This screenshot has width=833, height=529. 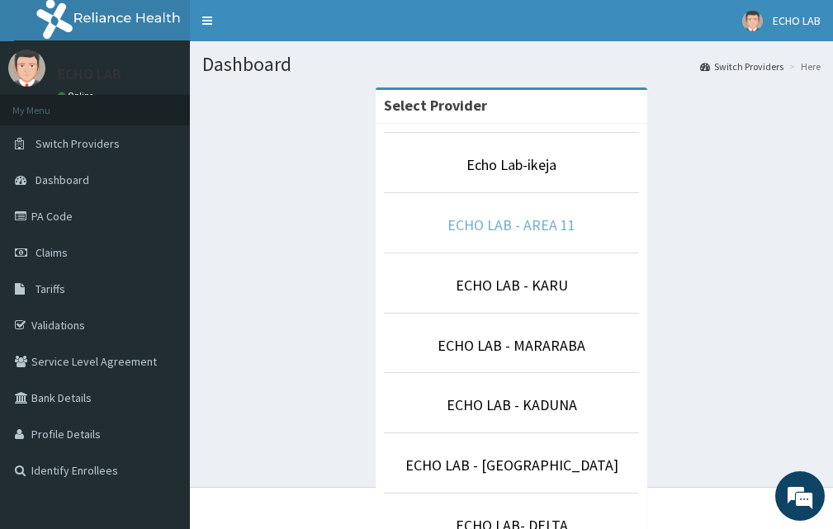 What do you see at coordinates (162, 243) in the screenshot?
I see `span: We're online!` at bounding box center [162, 243].